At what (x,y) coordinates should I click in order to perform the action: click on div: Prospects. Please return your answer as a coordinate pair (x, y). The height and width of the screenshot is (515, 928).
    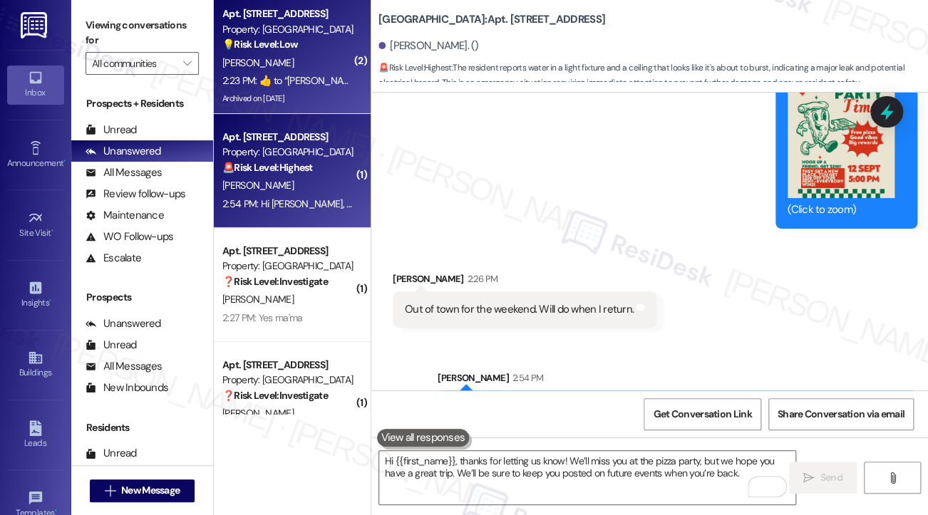
    Looking at the image, I should click on (142, 297).